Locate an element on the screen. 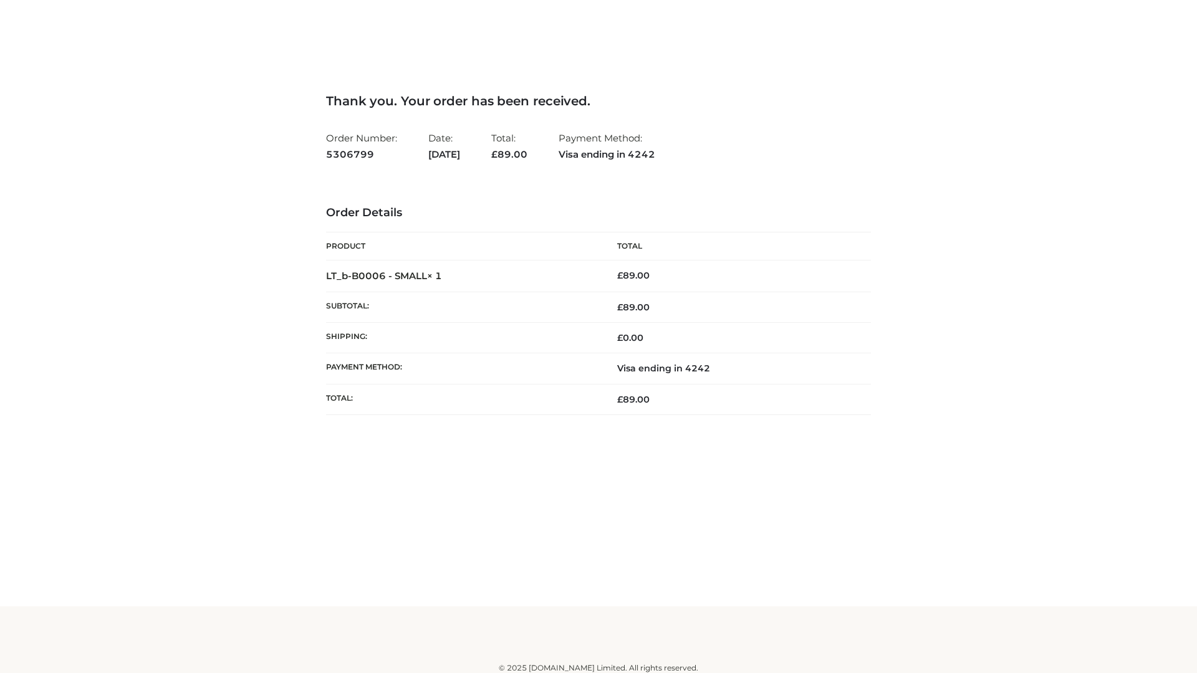 Image resolution: width=1197 pixels, height=673 pixels. td: Visa ending in 4242 is located at coordinates (734, 368).